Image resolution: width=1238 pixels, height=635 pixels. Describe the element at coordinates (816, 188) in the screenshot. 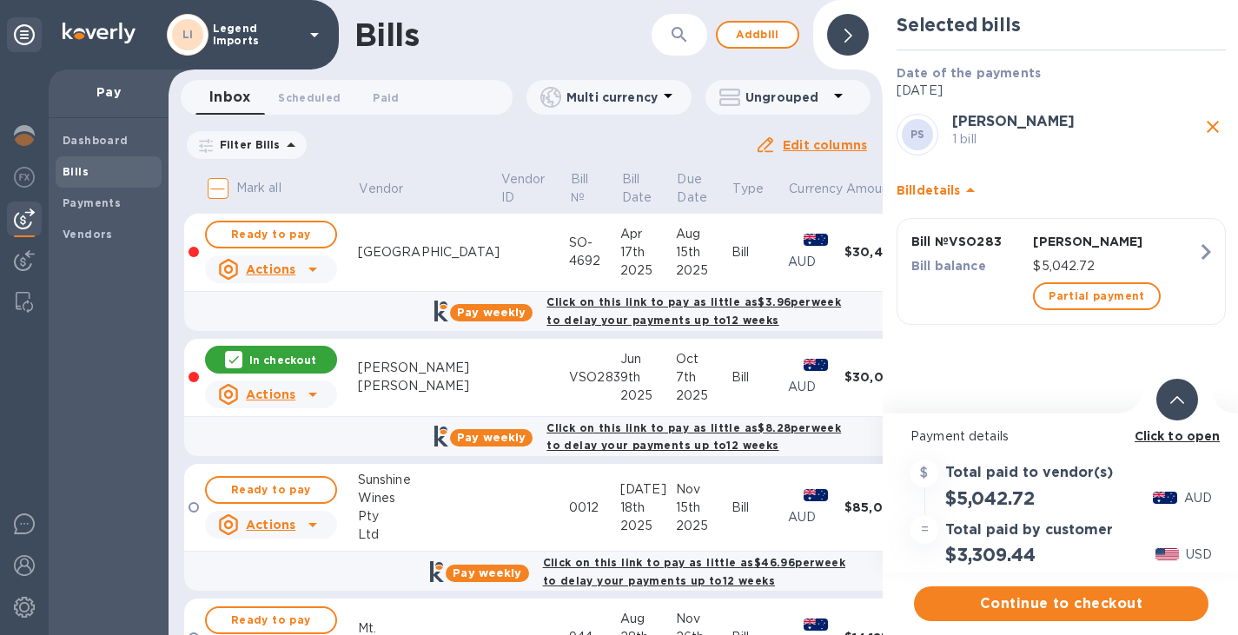

I see `span: Currency` at that location.